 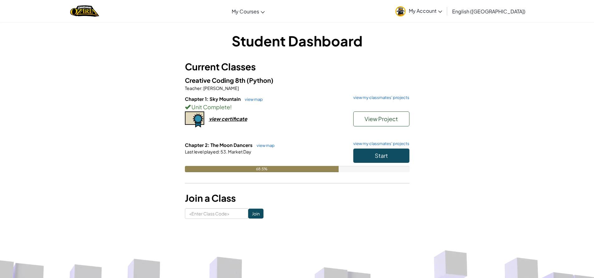 What do you see at coordinates (202, 152) in the screenshot?
I see `span: Last level played` at bounding box center [202, 152].